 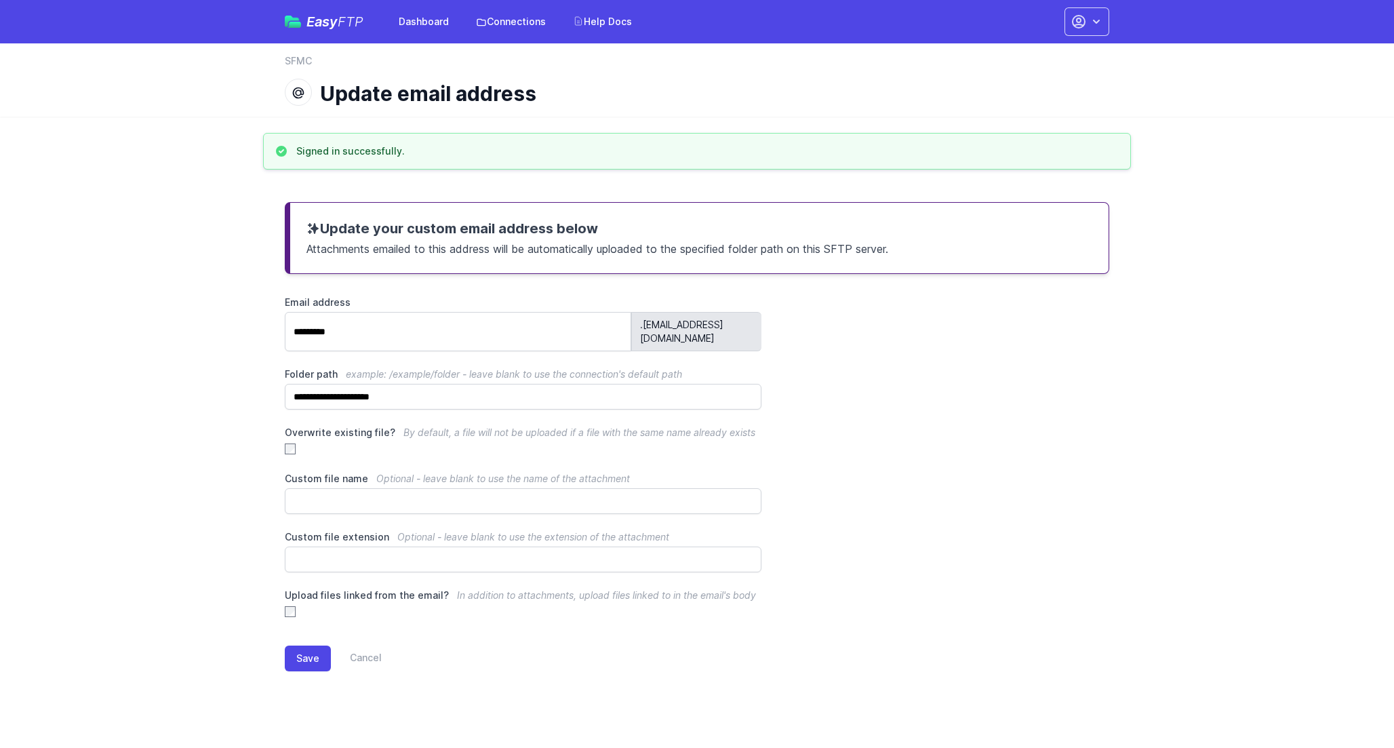 What do you see at coordinates (523, 595) in the screenshot?
I see `label: Upload files linked from the email?` at bounding box center [523, 595].